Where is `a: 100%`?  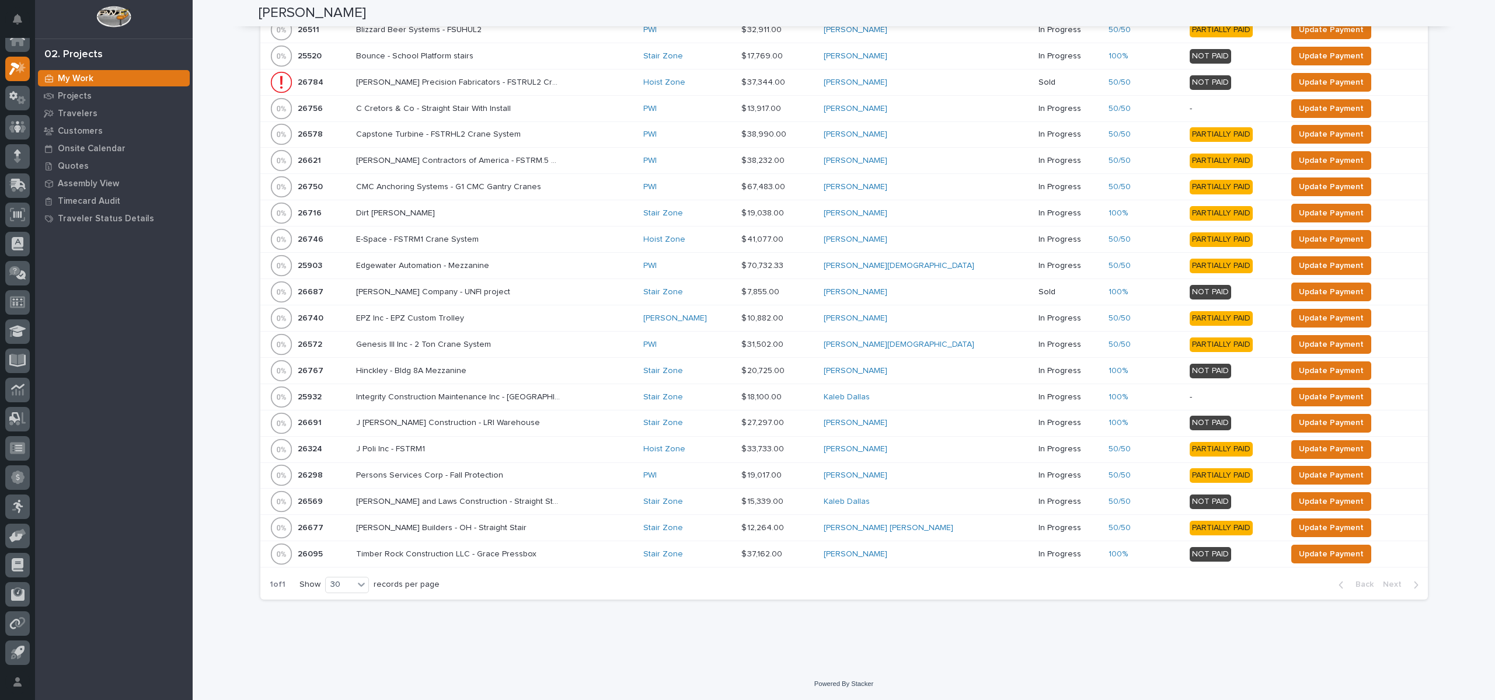 a: 100% is located at coordinates (1118, 292).